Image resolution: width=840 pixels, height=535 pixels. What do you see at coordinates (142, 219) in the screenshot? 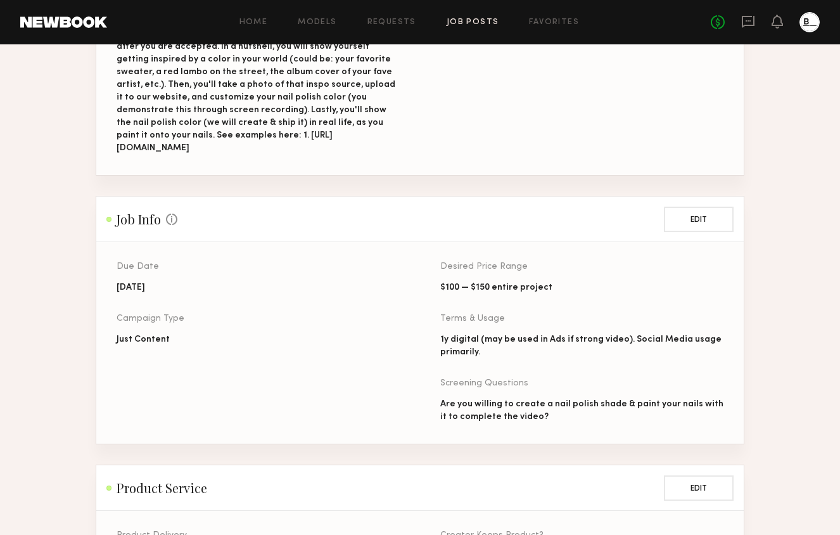
I see `h2: Job Info` at bounding box center [142, 219].